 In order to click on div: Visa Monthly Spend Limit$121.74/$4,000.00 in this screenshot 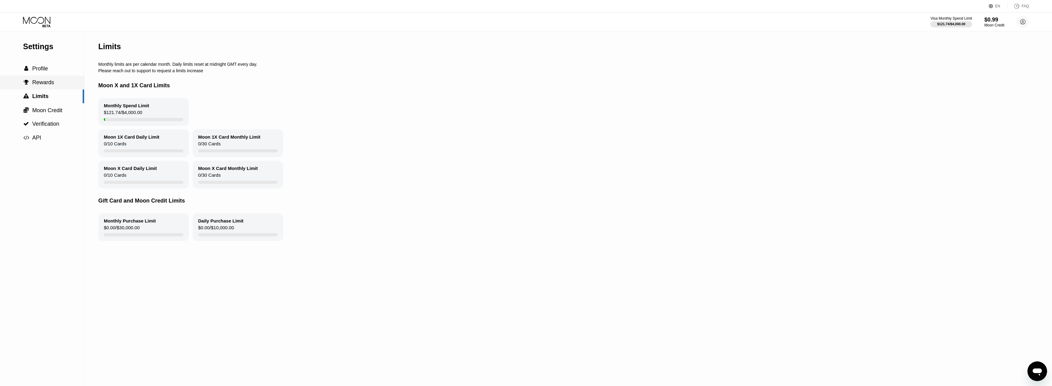, I will do `click(951, 22)`.